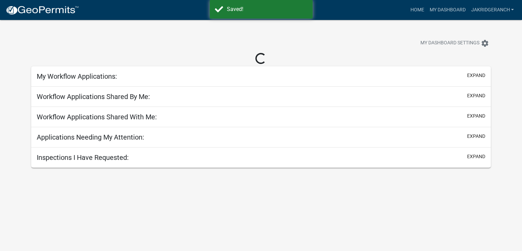 This screenshot has height=251, width=522. I want to click on h5: Workflow Applications Shared By Me:, so click(93, 97).